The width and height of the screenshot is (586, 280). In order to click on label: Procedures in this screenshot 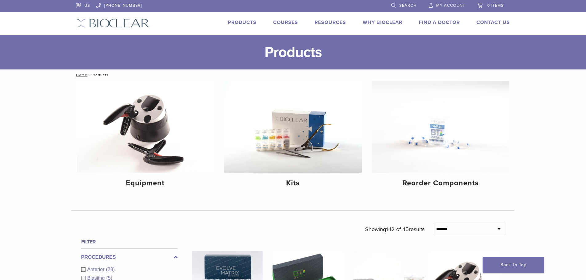, I will do `click(129, 257)`.